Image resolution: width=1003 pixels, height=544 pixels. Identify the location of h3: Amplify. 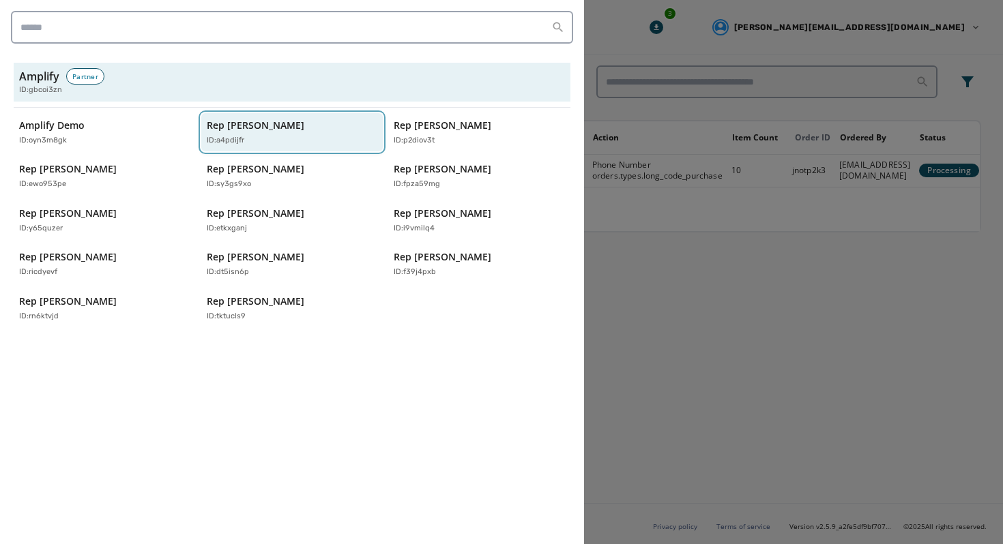
(39, 76).